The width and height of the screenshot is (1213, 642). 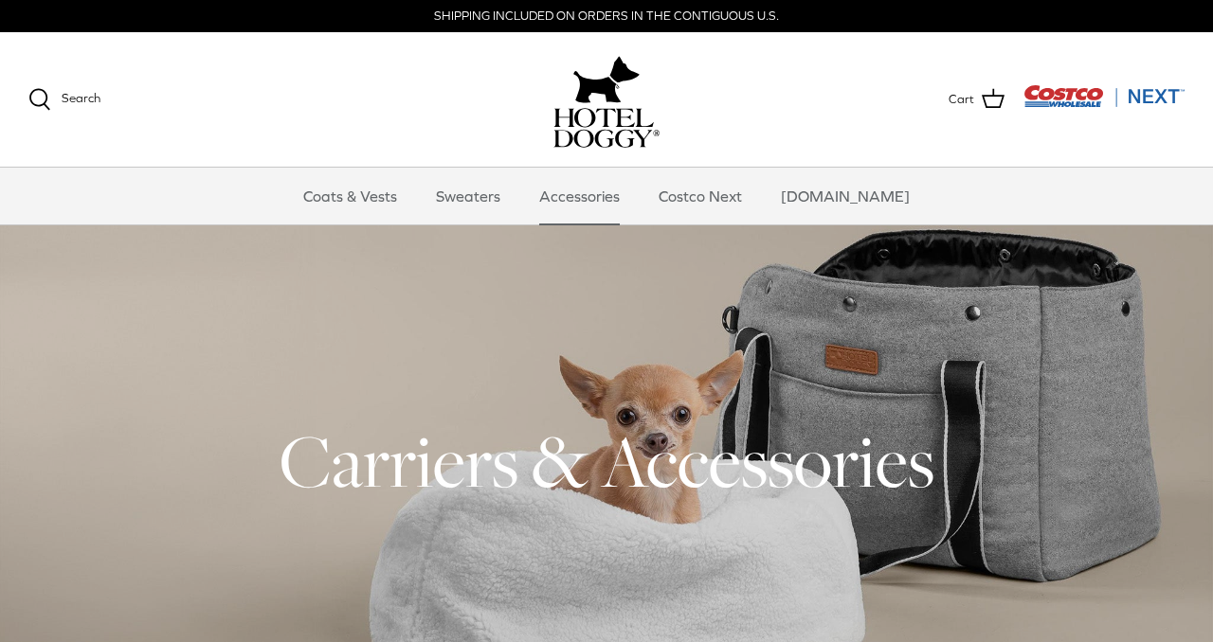 I want to click on a: Search, so click(x=64, y=99).